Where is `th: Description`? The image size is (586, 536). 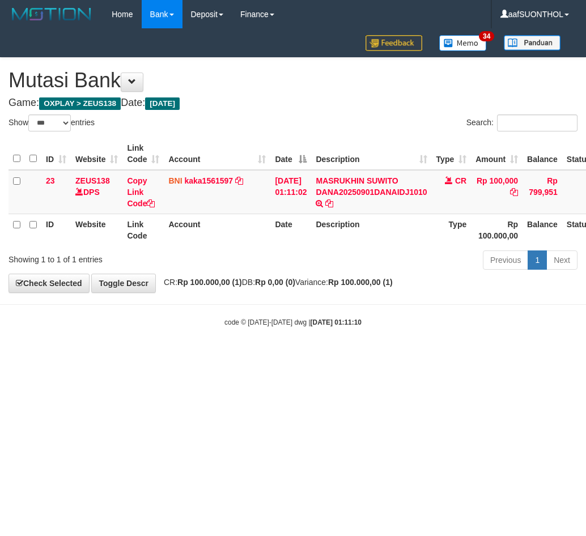
th: Description is located at coordinates (371, 230).